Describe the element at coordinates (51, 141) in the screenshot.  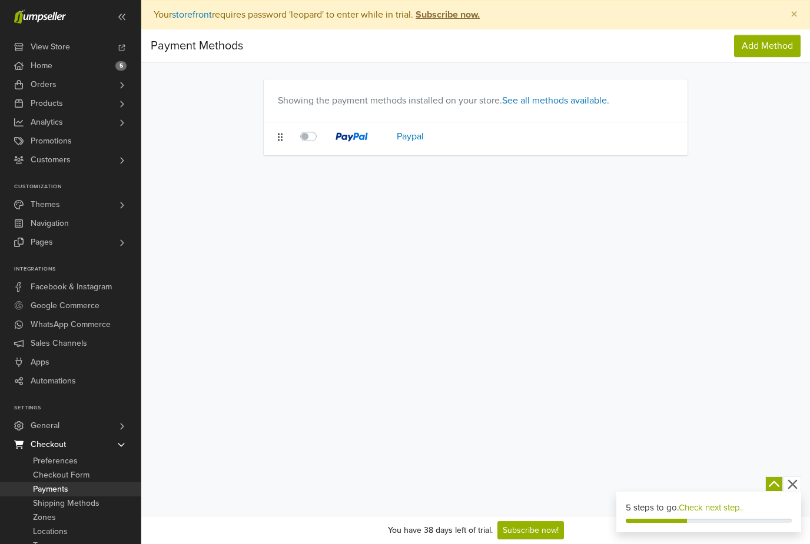
I see `span: Promotions` at that location.